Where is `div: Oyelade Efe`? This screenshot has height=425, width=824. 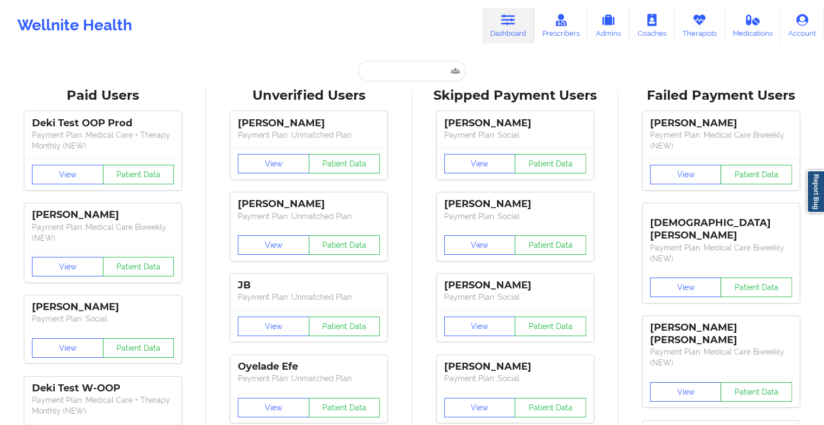 div: Oyelade Efe is located at coordinates (309, 366).